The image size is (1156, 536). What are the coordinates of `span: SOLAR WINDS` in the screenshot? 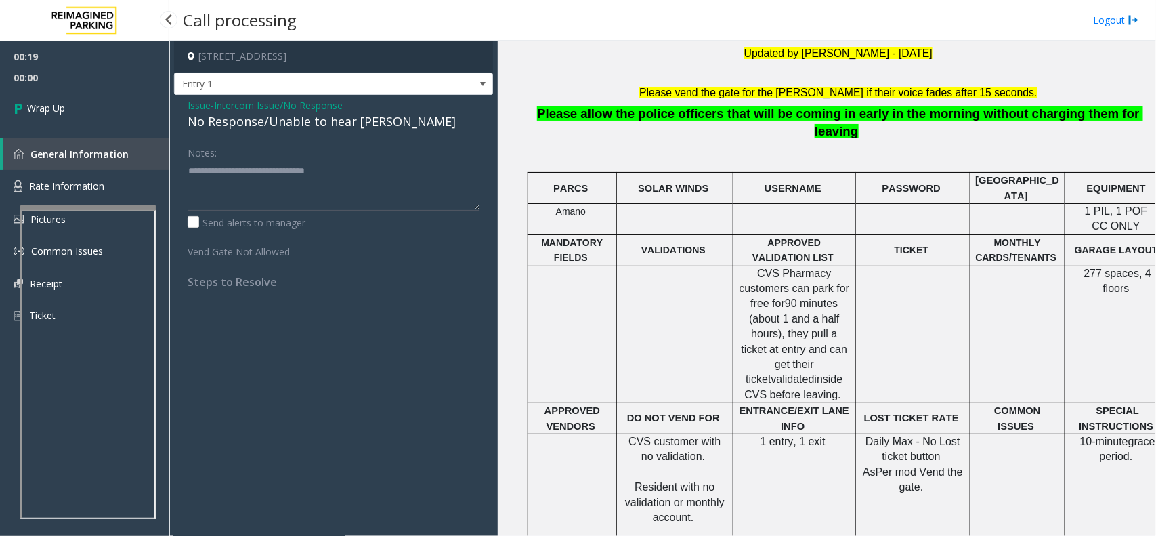 It's located at (673, 188).